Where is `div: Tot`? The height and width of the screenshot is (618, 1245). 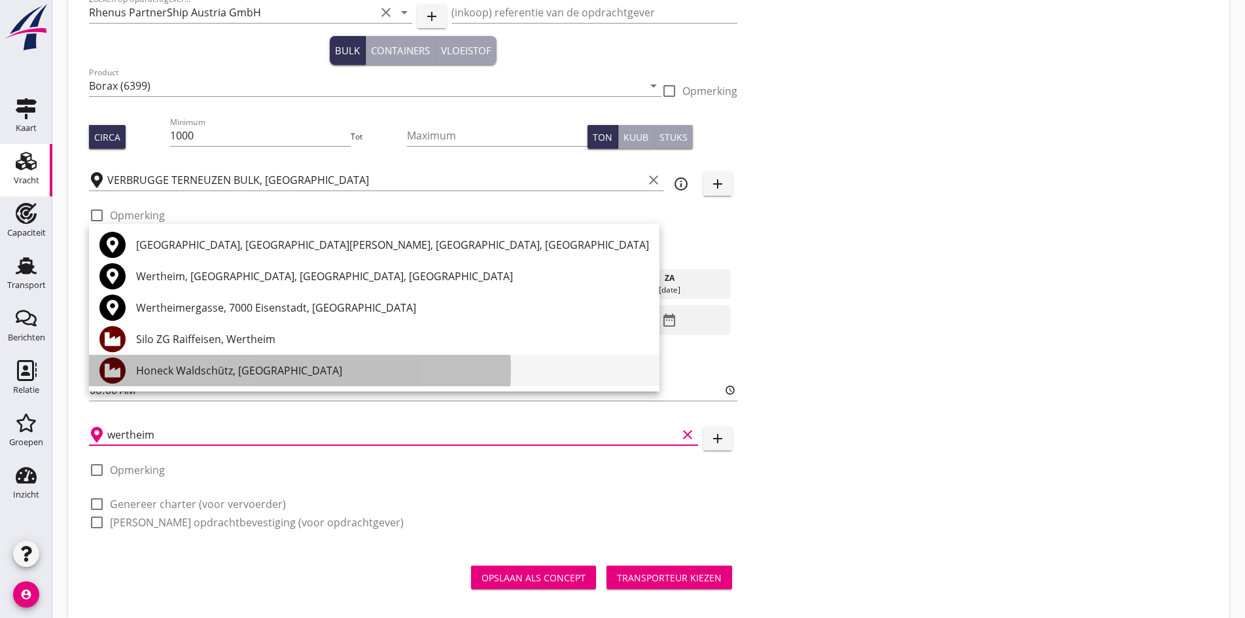 div: Tot is located at coordinates (379, 137).